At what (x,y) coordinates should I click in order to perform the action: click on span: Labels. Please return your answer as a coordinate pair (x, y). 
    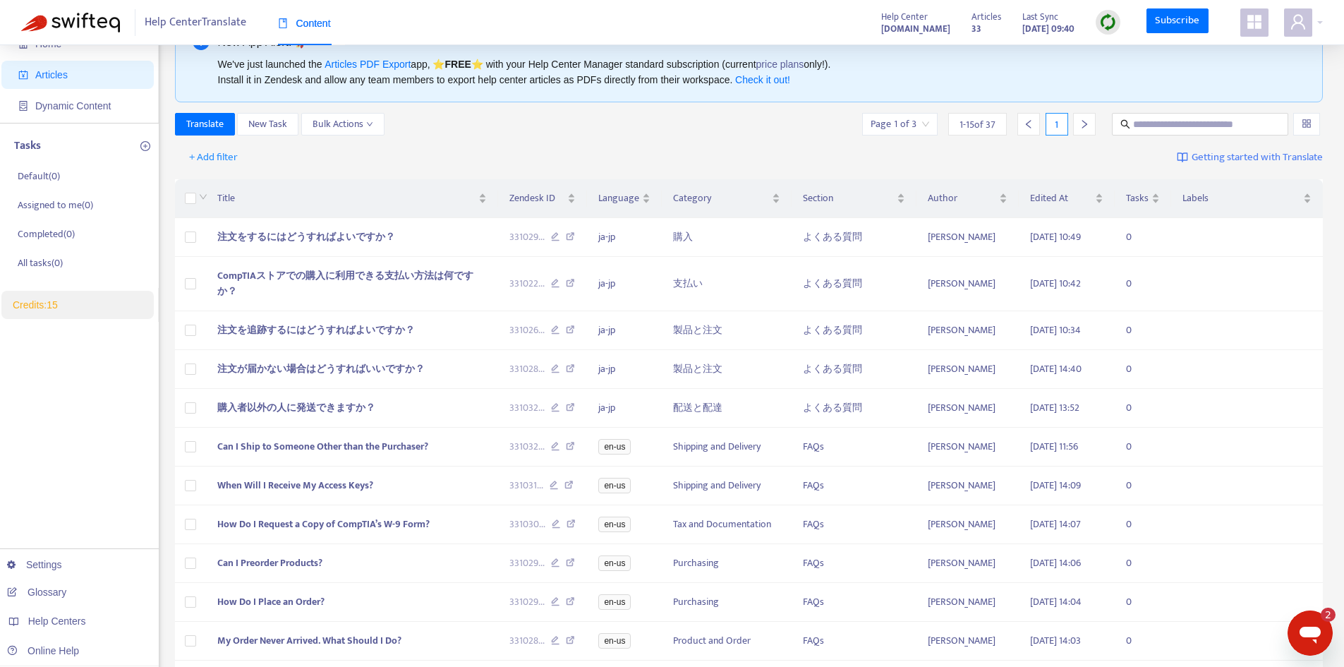
    Looking at the image, I should click on (1241, 198).